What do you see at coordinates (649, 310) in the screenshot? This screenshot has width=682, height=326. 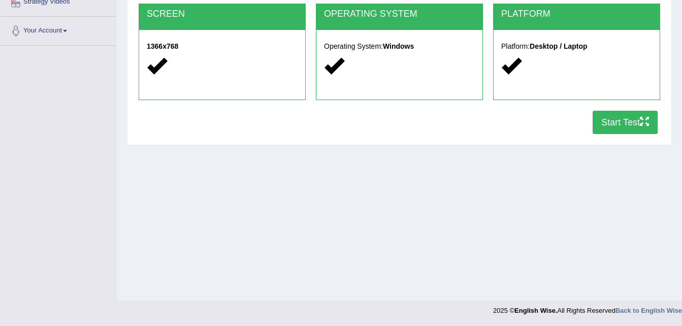 I see `a: Back to English Wise` at bounding box center [649, 310].